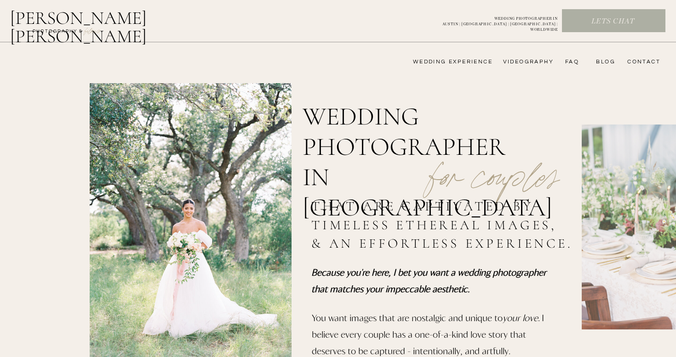 The image size is (676, 357). I want to click on nav: CONTACT, so click(642, 62).